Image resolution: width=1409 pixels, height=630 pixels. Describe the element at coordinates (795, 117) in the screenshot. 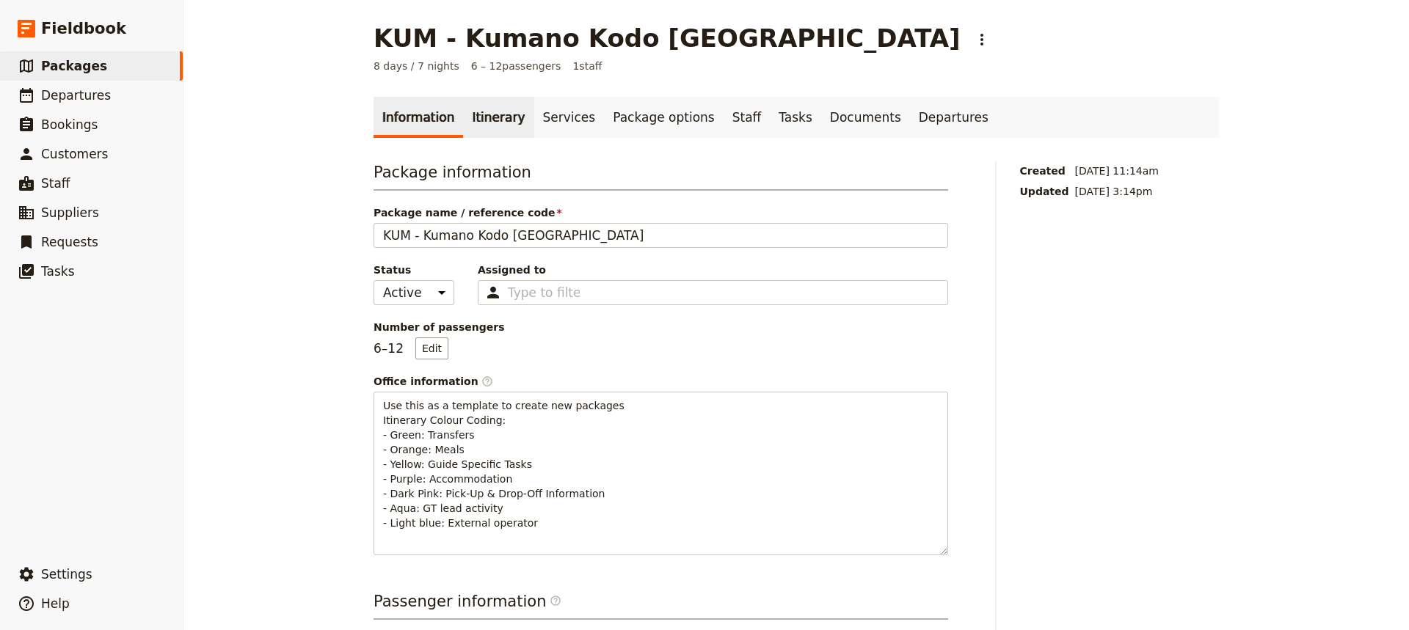

I see `a: Tasks` at that location.